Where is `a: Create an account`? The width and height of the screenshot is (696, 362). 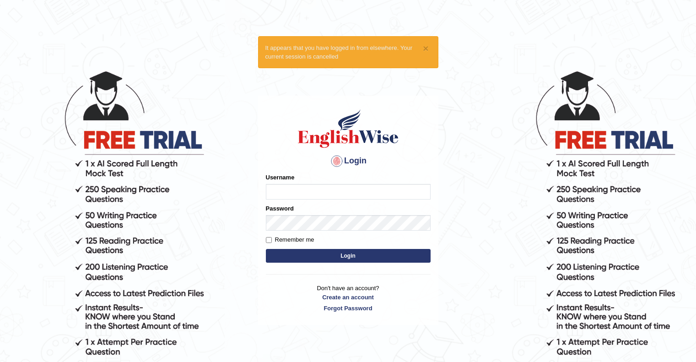
a: Create an account is located at coordinates (348, 297).